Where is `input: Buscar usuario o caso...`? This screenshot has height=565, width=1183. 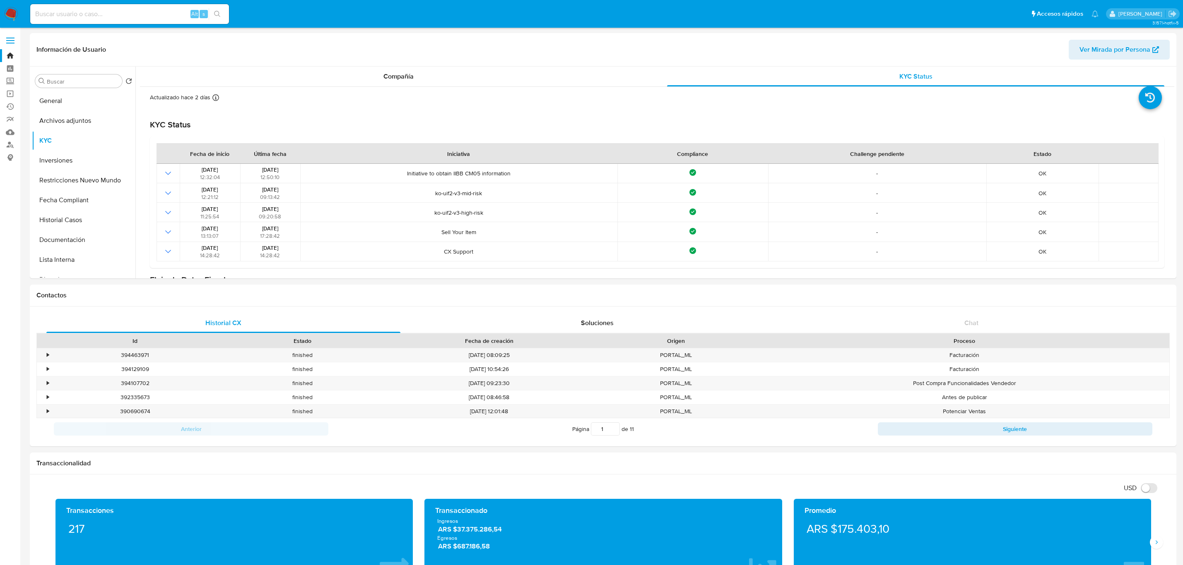
input: Buscar usuario o caso... is located at coordinates (130, 14).